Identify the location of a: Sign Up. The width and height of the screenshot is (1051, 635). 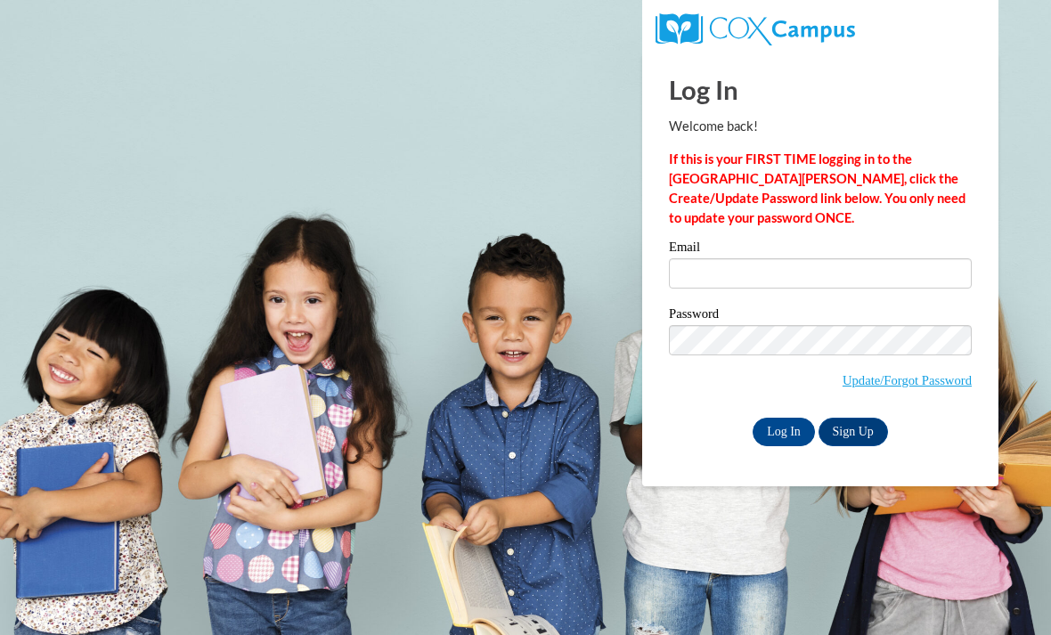
(853, 432).